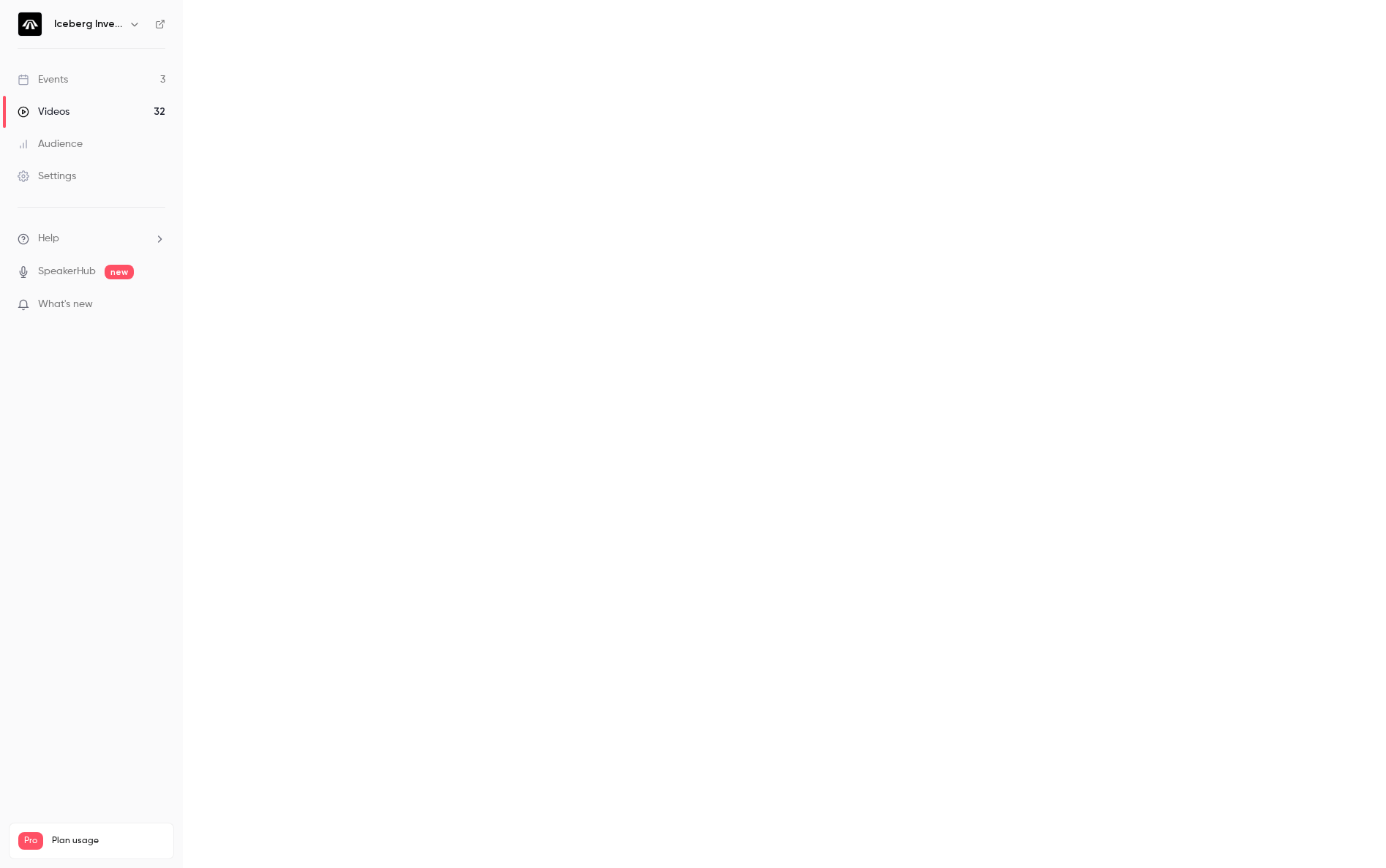 The image size is (1386, 868). What do you see at coordinates (43, 80) in the screenshot?
I see `div: Events` at bounding box center [43, 80].